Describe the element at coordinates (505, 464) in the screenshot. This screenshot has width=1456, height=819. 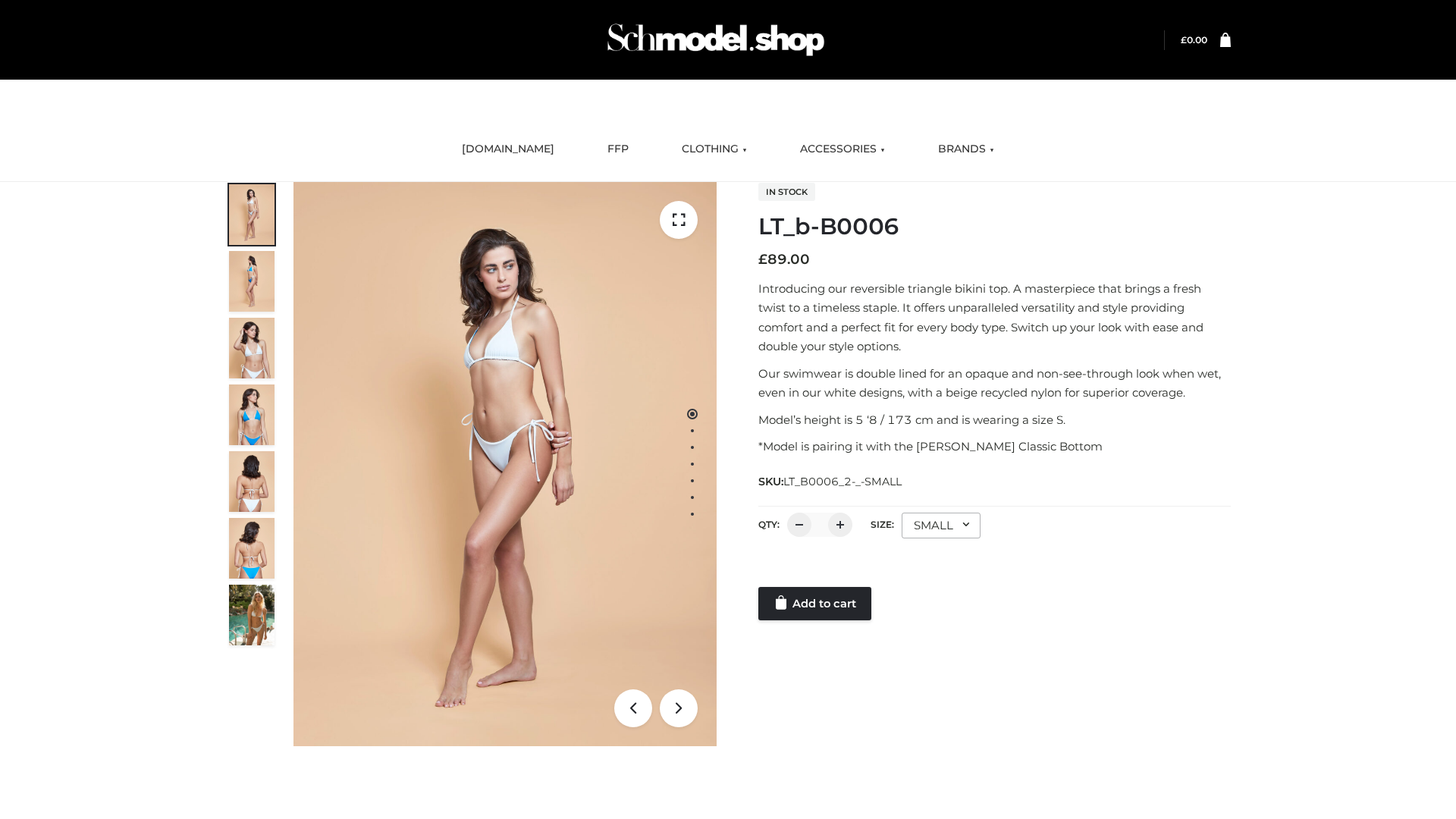
I see `img: ArielClassicBikiniTop_CloudNine_AzureSky_OW114ECO_1` at that location.